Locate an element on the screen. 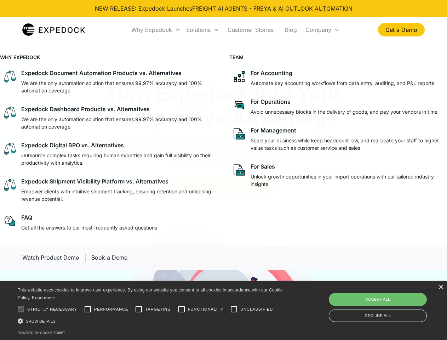 This screenshot has height=340, width=447. div: NEW RELEASE: Expedock Launches is located at coordinates (224, 8).